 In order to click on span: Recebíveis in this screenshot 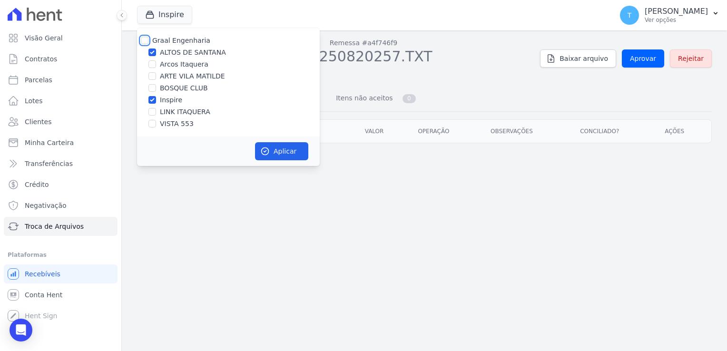, I will do `click(42, 274)`.